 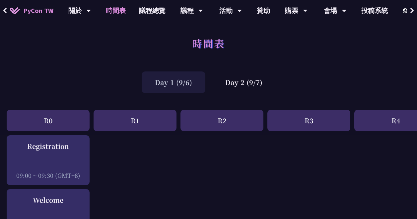 What do you see at coordinates (32, 11) in the screenshot?
I see `a: PyCon TW` at bounding box center [32, 11].